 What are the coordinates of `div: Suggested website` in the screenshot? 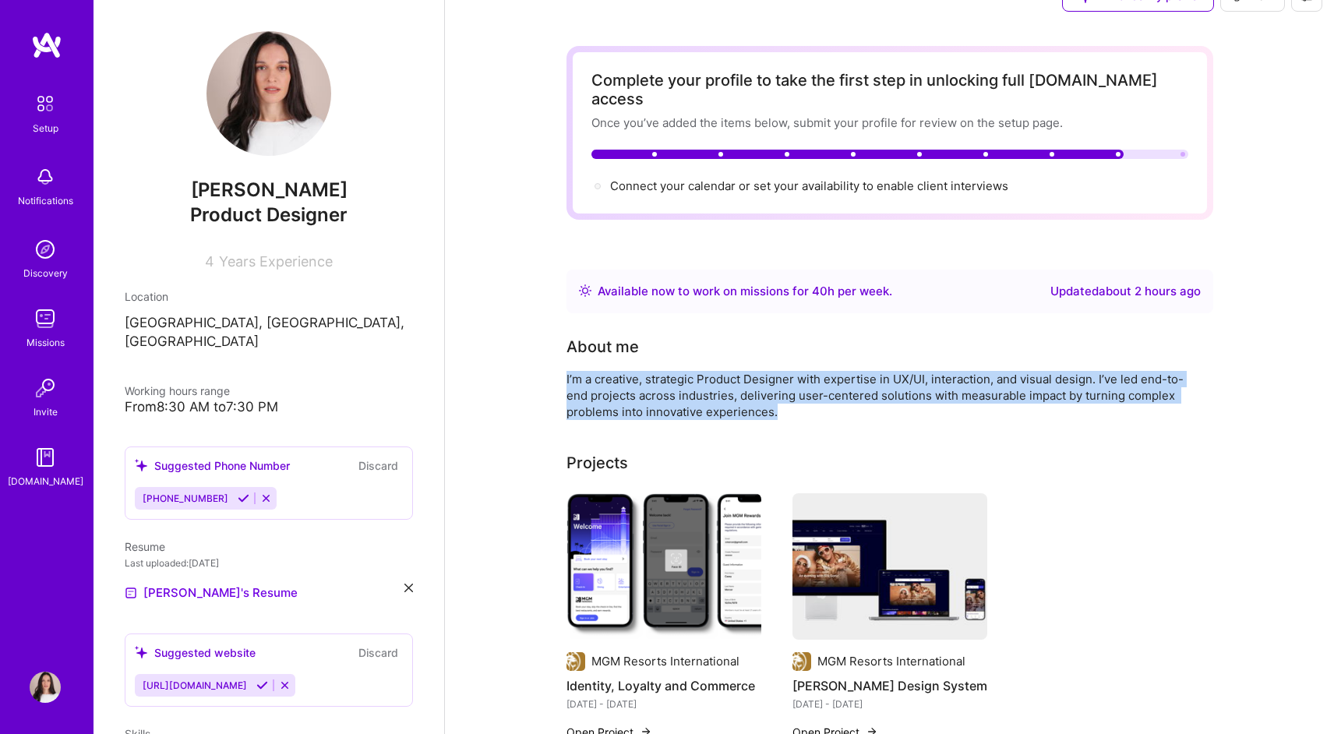 It's located at (195, 652).